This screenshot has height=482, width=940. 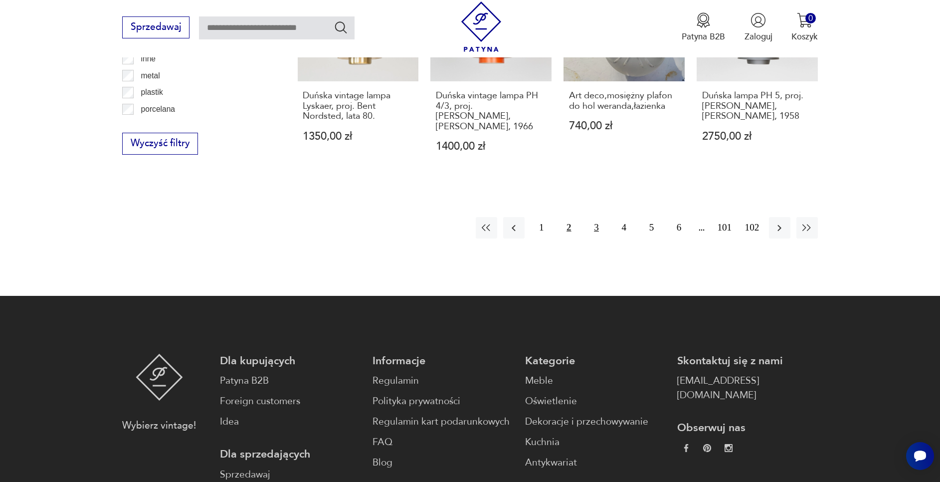 What do you see at coordinates (759, 27) in the screenshot?
I see `button: Zaloguj` at bounding box center [759, 27].